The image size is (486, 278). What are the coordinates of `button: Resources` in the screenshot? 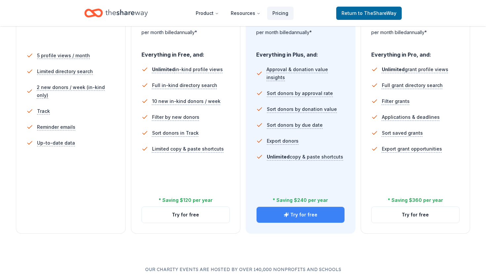 It's located at (246, 13).